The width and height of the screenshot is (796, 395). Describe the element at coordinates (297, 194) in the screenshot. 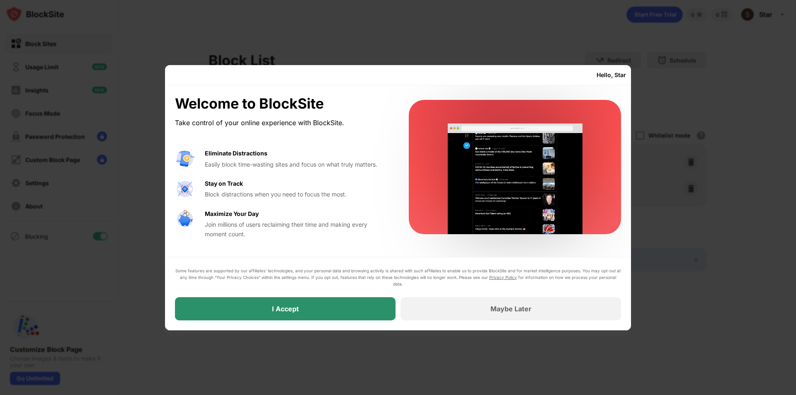

I see `div: Block distractions when you need to focus the most.` at that location.